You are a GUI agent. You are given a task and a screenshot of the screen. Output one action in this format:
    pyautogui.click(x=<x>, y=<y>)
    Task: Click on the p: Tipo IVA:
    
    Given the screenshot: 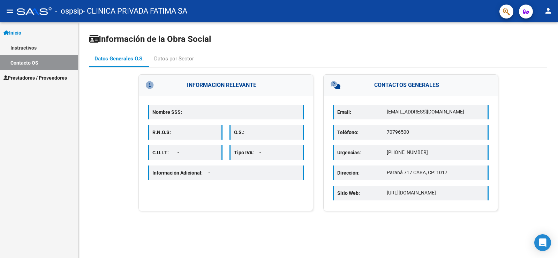 What is the action you would take?
    pyautogui.click(x=247, y=152)
    